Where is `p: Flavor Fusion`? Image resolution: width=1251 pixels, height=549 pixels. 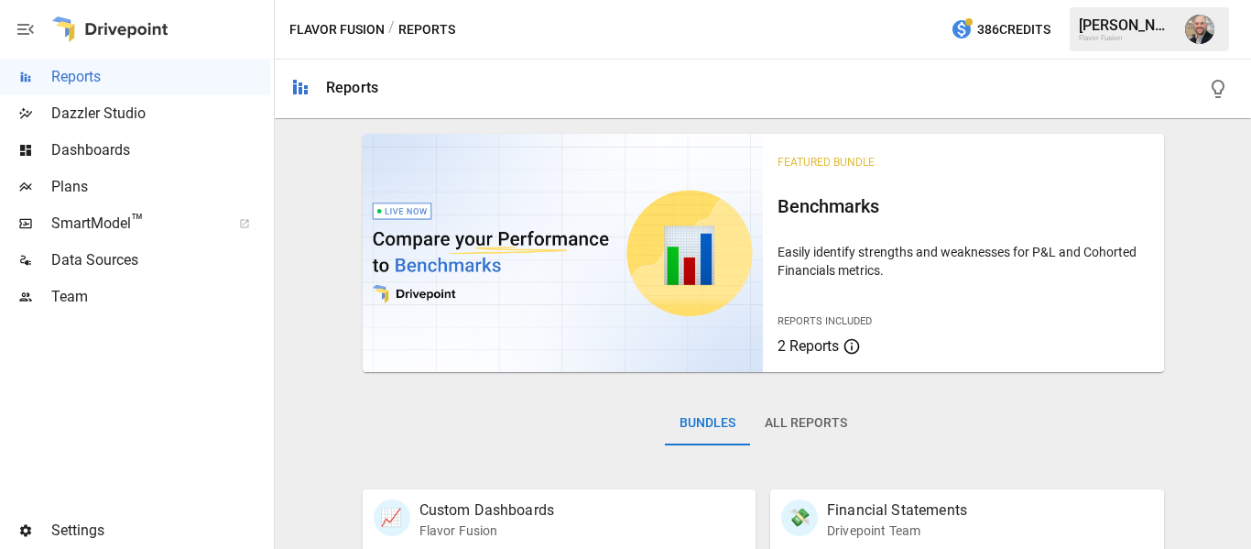 p: Flavor Fusion is located at coordinates (487, 530).